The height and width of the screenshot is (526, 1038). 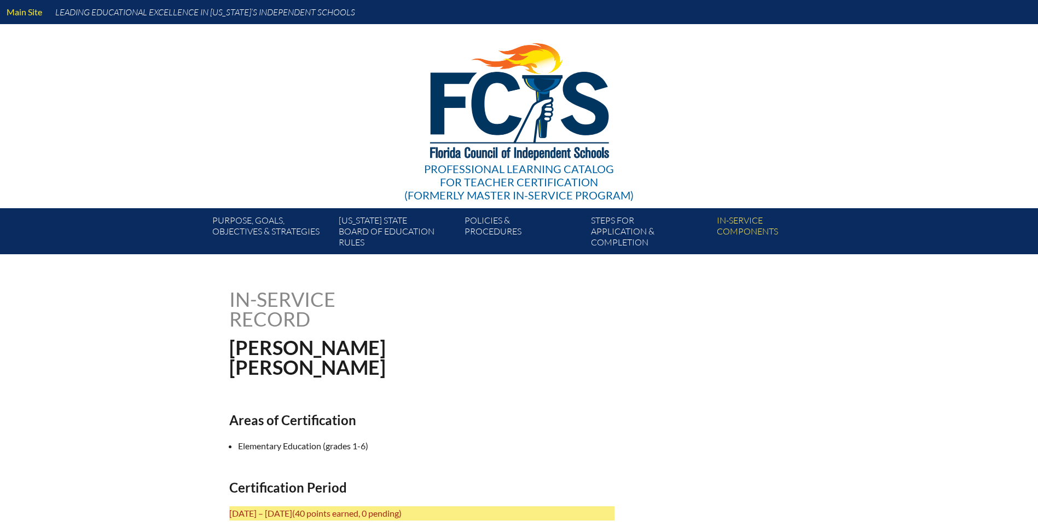 I want to click on h1: In-service record, so click(x=339, y=309).